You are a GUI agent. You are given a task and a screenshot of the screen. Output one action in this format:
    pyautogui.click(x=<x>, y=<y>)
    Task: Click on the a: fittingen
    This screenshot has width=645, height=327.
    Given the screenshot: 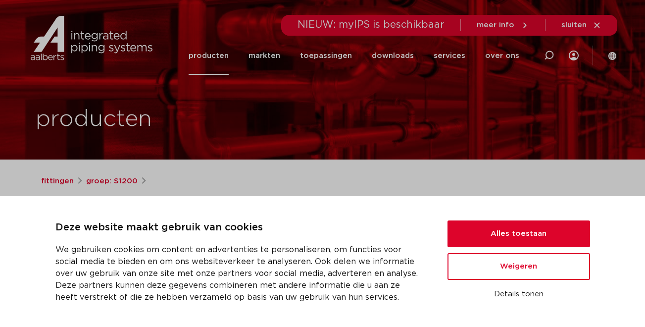 What is the action you would take?
    pyautogui.click(x=57, y=181)
    